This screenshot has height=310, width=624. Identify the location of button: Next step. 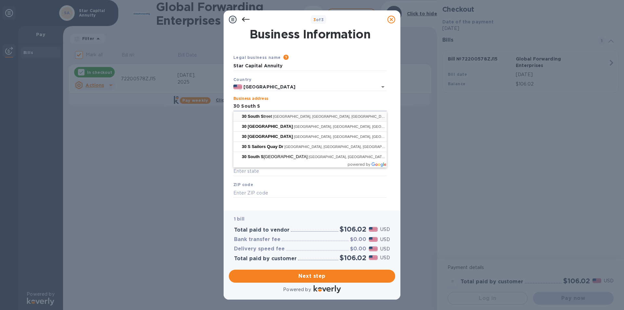
(312, 276).